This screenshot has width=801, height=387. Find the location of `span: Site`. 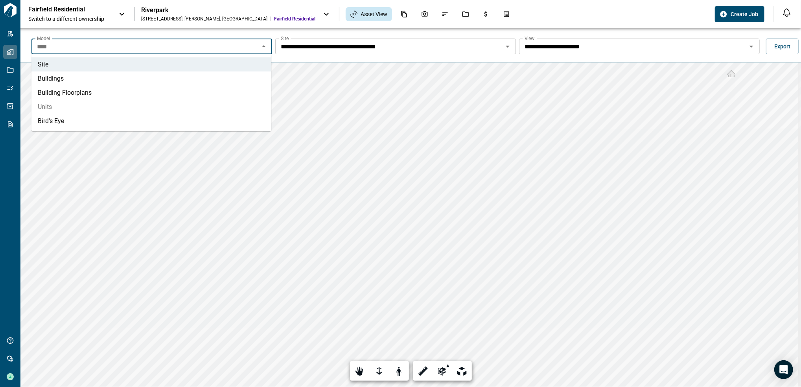

span: Site is located at coordinates (43, 65).